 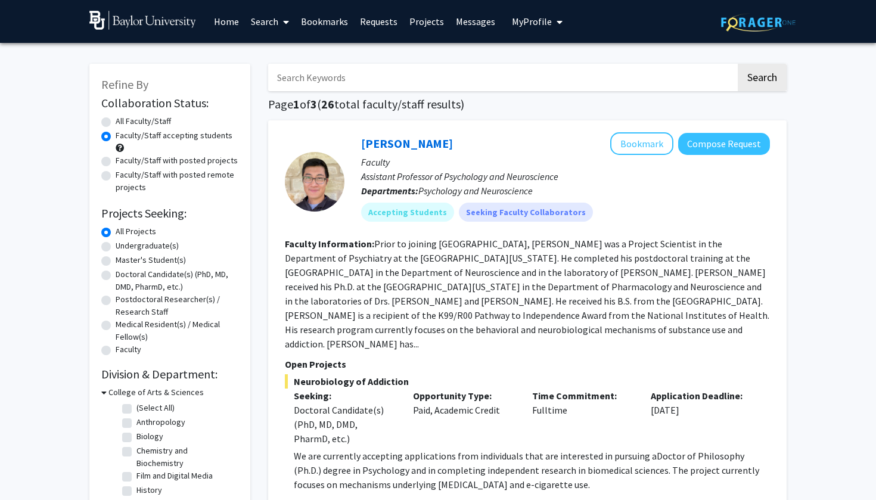 What do you see at coordinates (532, 21) in the screenshot?
I see `span: My Profile` at bounding box center [532, 21].